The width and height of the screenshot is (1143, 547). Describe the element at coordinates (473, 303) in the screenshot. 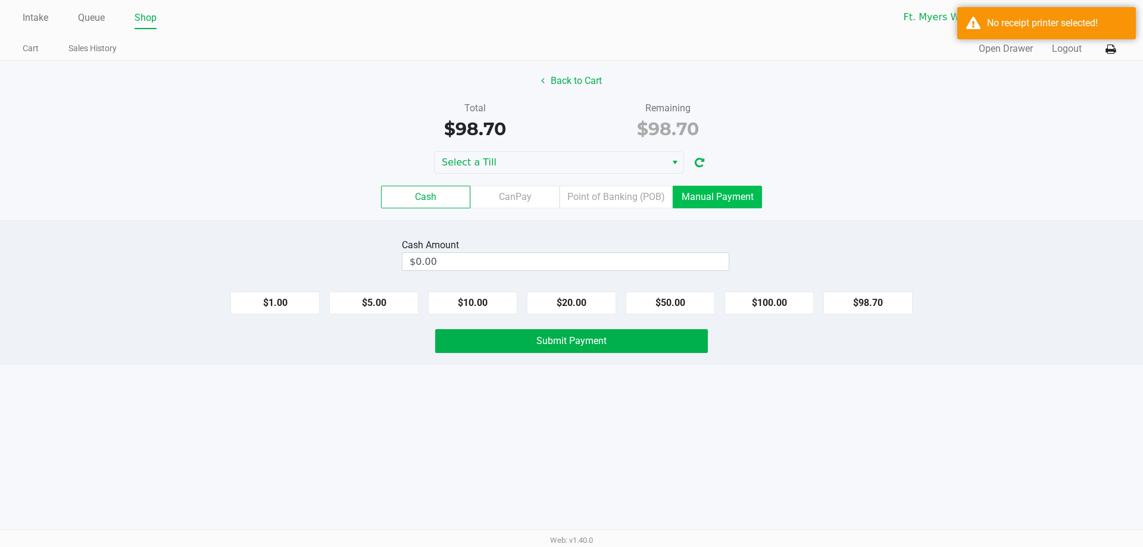

I see `button: $10.00` at that location.